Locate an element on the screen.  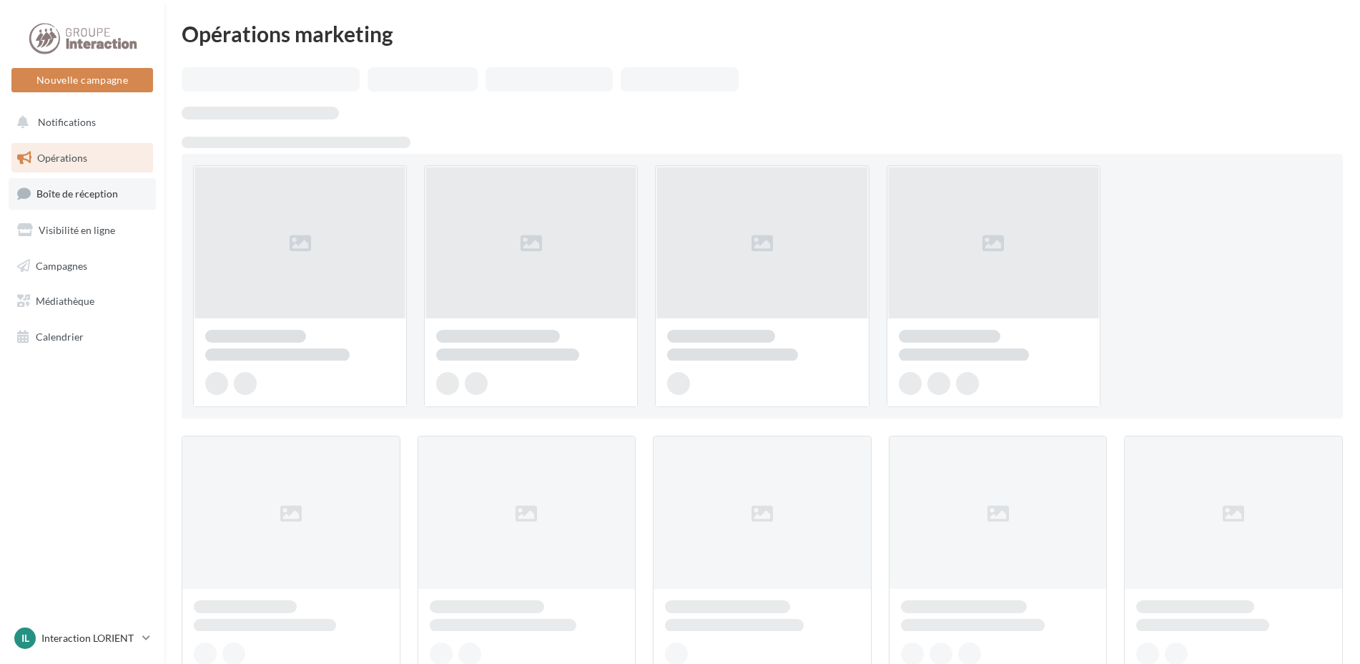
button: Nouvelle campagne is located at coordinates (82, 80).